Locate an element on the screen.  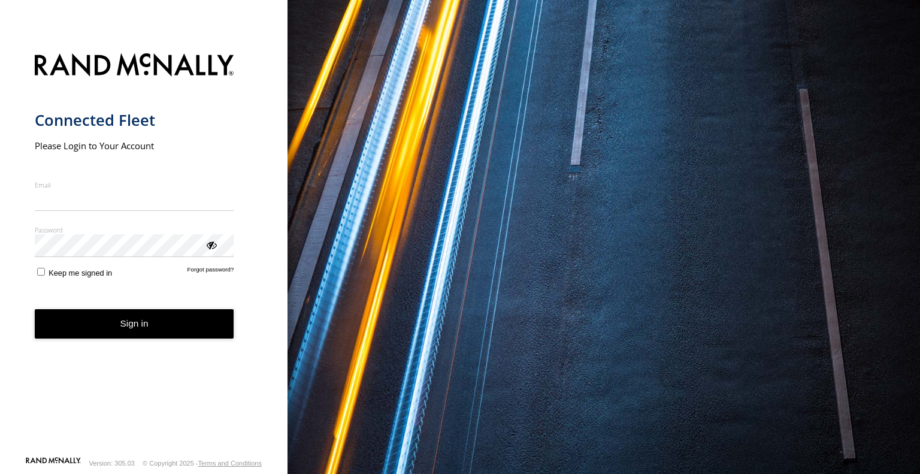
input: Keep me signed in is located at coordinates (41, 271).